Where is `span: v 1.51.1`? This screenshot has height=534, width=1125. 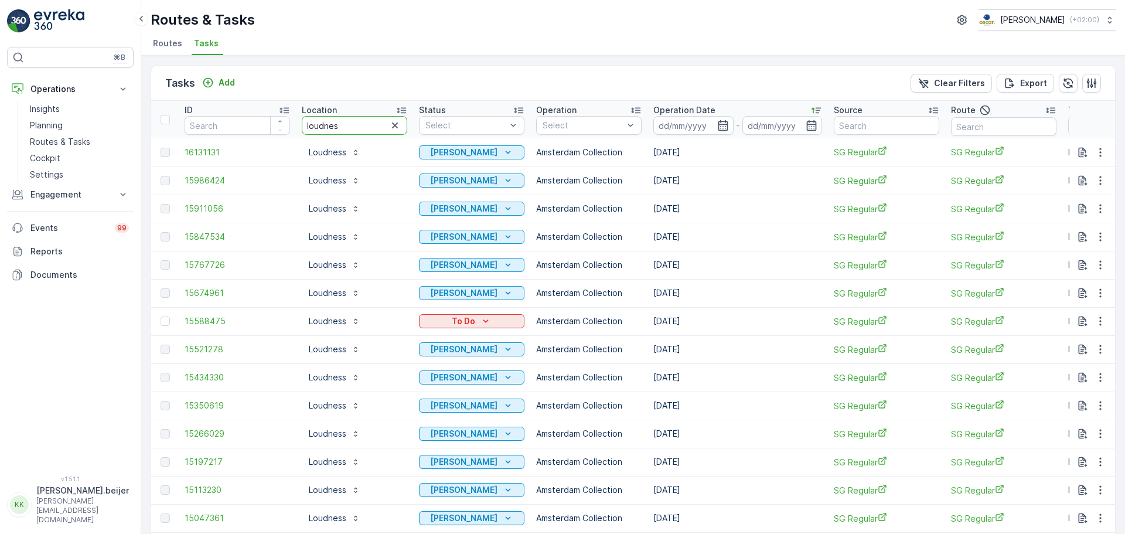 span: v 1.51.1 is located at coordinates (70, 479).